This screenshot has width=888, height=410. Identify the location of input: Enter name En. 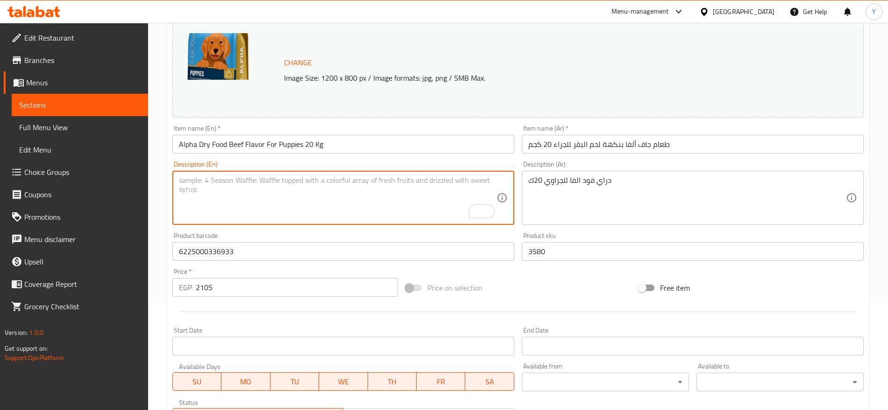
(343, 144).